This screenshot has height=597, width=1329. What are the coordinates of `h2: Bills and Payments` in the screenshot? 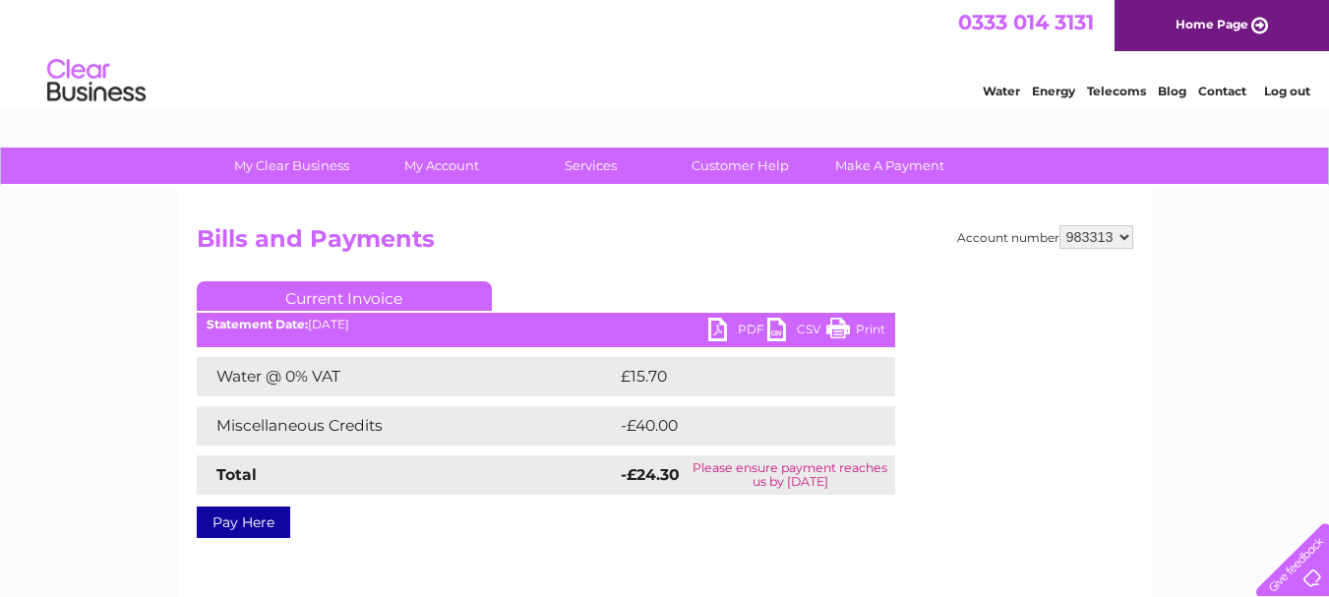 It's located at (665, 244).